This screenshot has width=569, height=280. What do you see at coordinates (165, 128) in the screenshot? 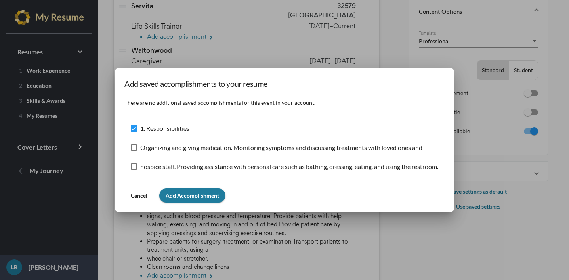
I see `span: 1. Responsibilities` at bounding box center [165, 128].